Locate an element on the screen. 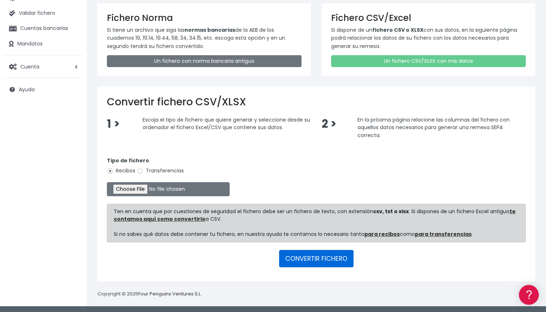 This screenshot has width=546, height=312. a: para recibos is located at coordinates (382, 234).